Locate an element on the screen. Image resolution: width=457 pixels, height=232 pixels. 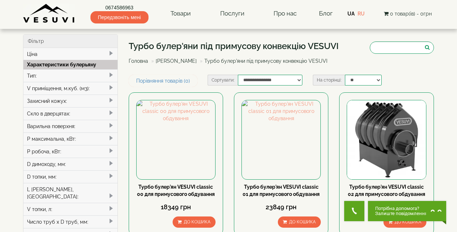
div: Варильна поверхня: is located at coordinates (70, 126).